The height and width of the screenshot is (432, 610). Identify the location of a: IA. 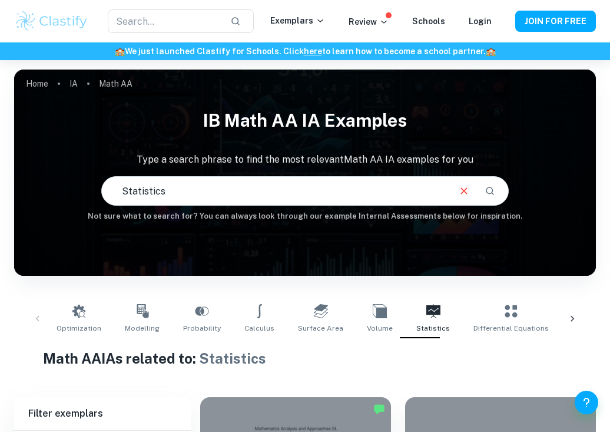
(74, 84).